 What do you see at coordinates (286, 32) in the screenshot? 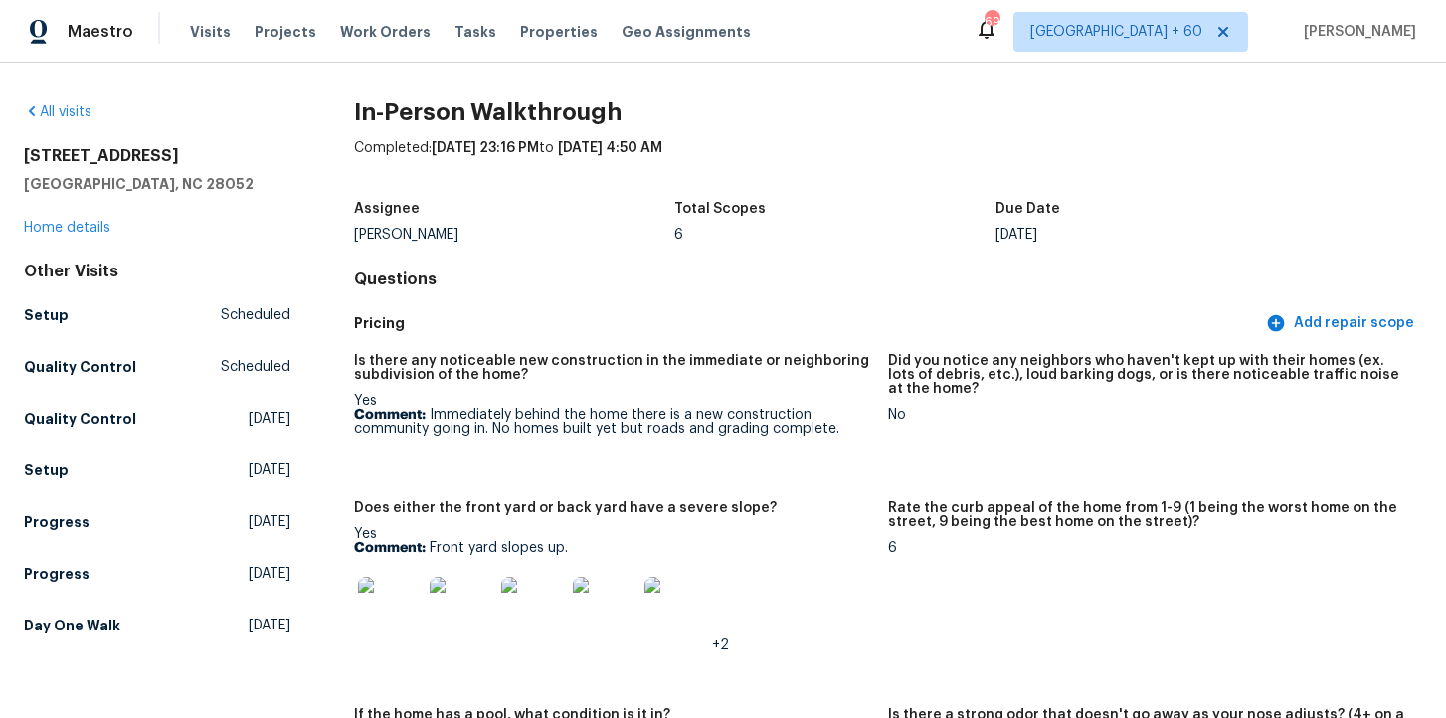
I see `span: Projects` at bounding box center [286, 32].